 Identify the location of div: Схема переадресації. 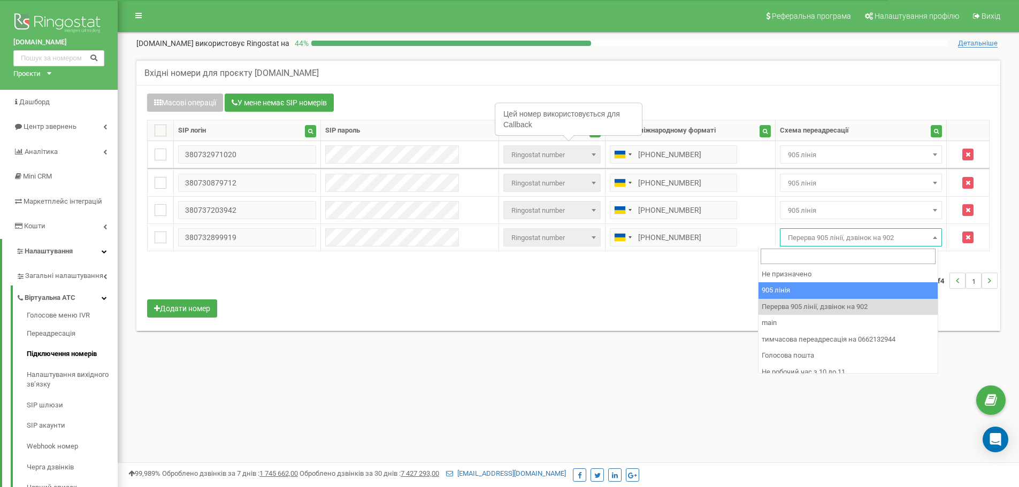
(814, 131).